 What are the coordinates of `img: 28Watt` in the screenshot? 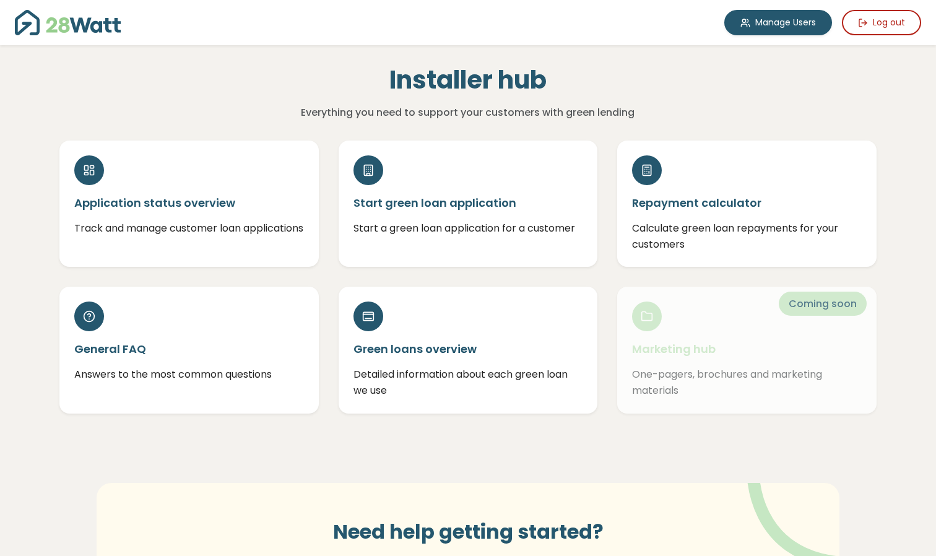 It's located at (67, 22).